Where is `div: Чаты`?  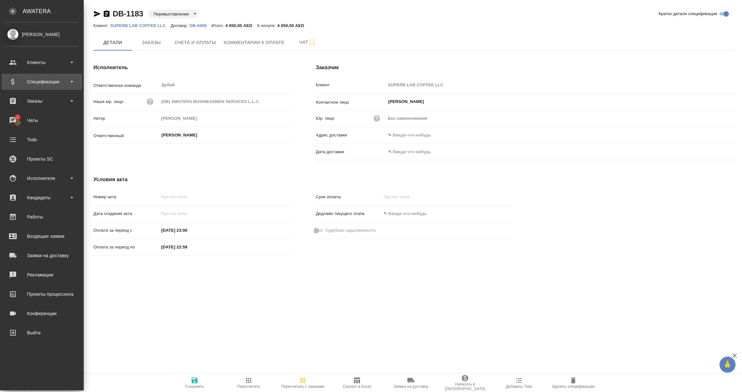 div: Чаты is located at coordinates (42, 121).